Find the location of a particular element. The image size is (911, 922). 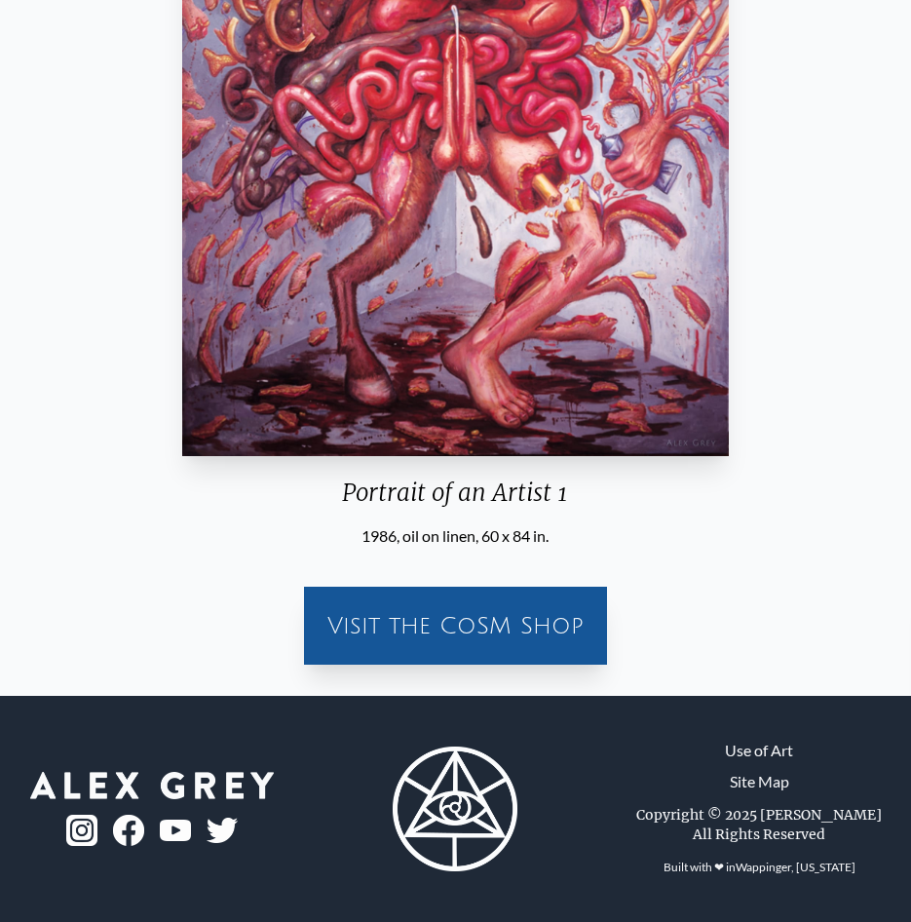

a: Site Map is located at coordinates (759, 781).